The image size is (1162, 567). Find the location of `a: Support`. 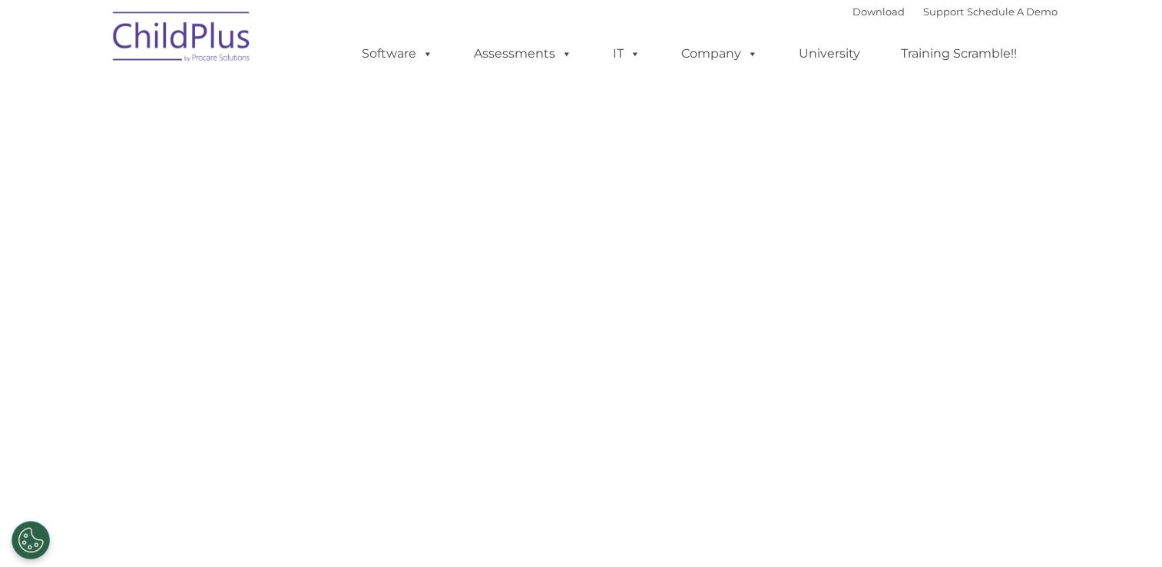

a: Support is located at coordinates (943, 12).